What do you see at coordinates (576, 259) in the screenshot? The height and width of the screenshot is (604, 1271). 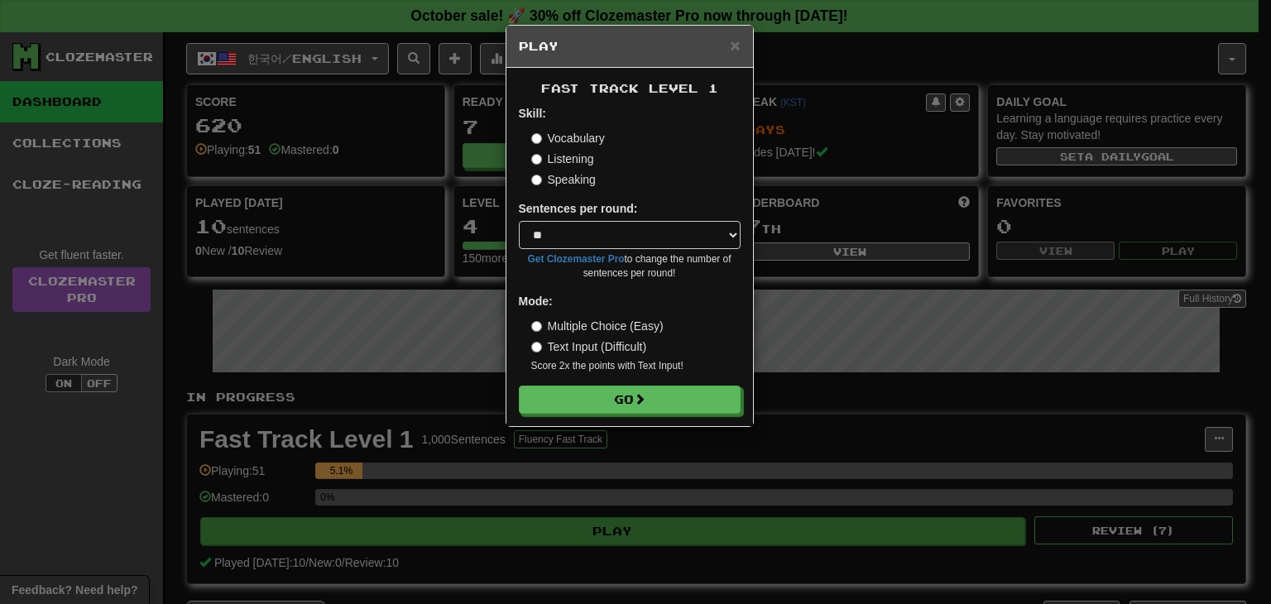 I see `a: Get Clozemaster Pro` at bounding box center [576, 259].